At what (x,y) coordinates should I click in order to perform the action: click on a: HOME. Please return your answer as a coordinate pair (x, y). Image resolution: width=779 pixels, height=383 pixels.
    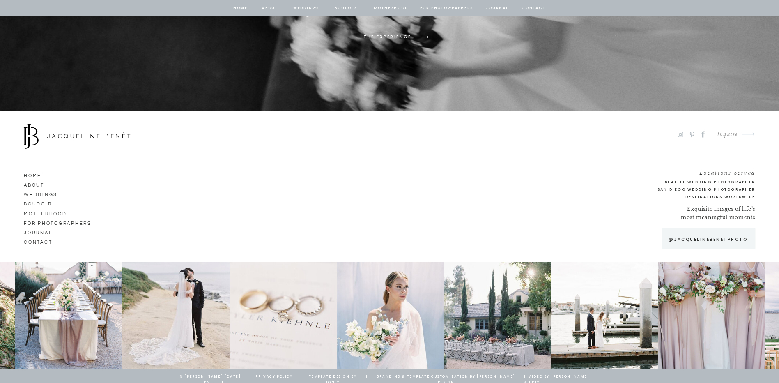
    Looking at the image, I should click on (47, 175).